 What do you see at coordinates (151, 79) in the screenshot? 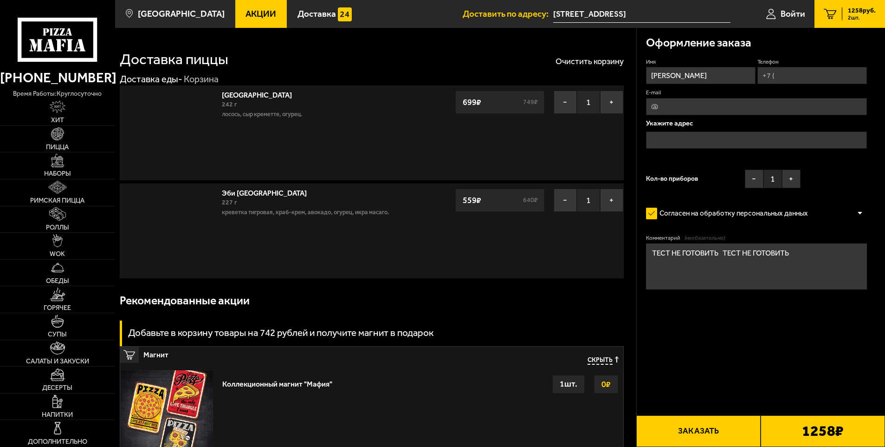
I see `a: Доставка еды-` at bounding box center [151, 79].